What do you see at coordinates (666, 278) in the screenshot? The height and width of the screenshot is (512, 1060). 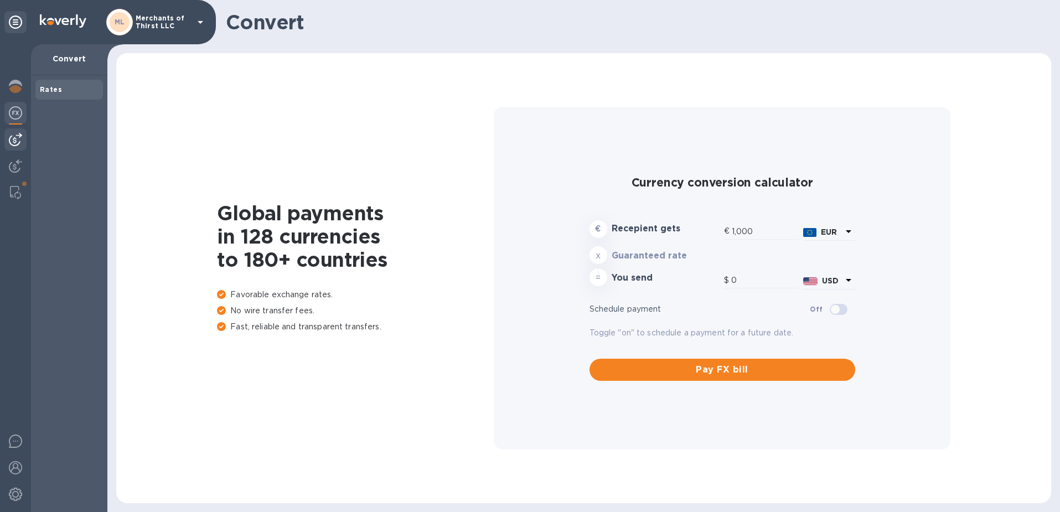 I see `h3: You send` at bounding box center [666, 278].